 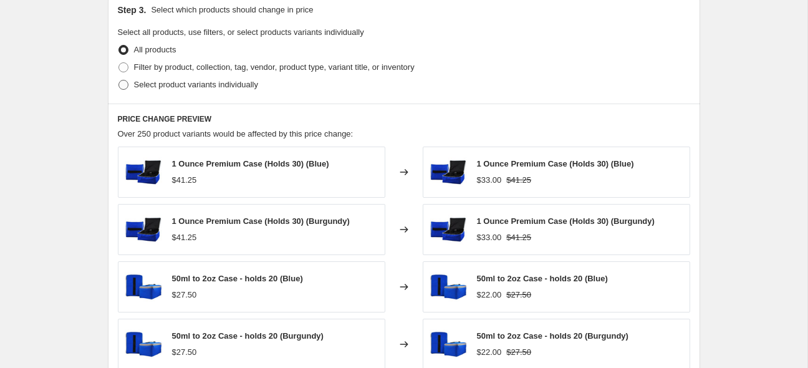 I want to click on h2: Step 3., so click(x=132, y=10).